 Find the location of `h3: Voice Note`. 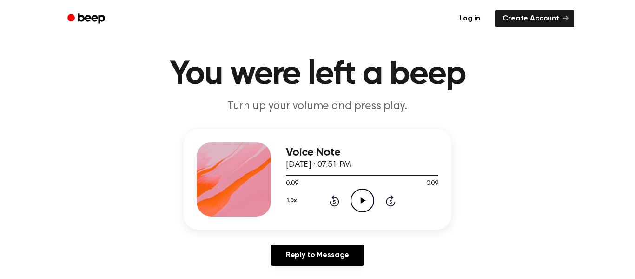

h3: Voice Note is located at coordinates (362, 152).